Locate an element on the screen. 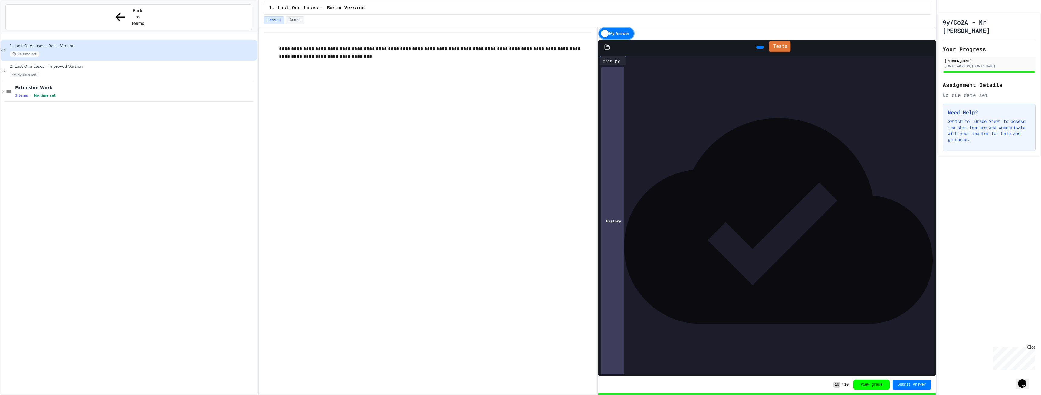  div: No due date set is located at coordinates (989, 95).